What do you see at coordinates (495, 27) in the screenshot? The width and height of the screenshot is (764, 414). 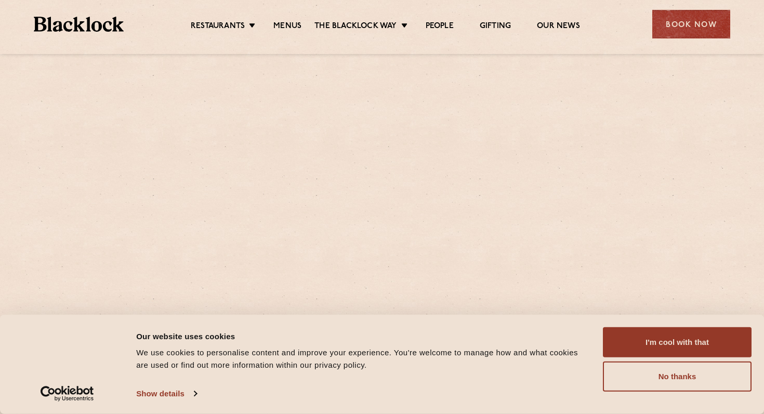 I see `a: Gifting` at bounding box center [495, 27].